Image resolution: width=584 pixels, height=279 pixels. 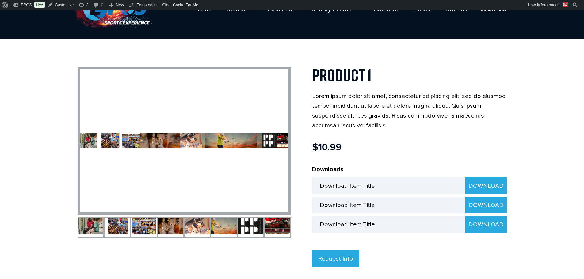 What do you see at coordinates (327, 169) in the screenshot?
I see `strong: Downloads` at bounding box center [327, 169].